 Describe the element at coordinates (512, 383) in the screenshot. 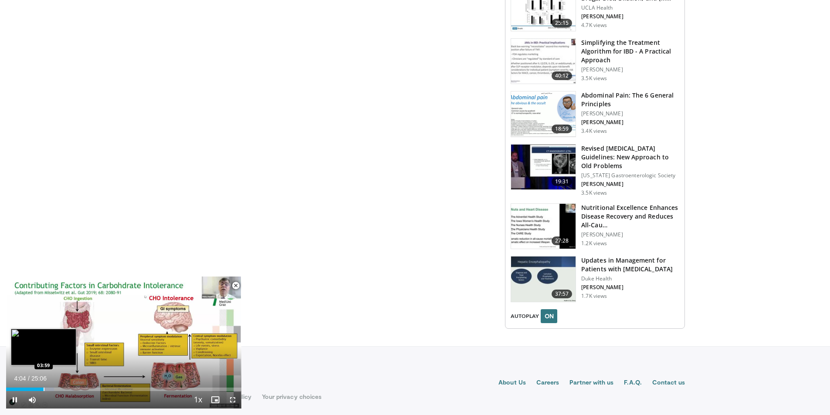

I see `a: About Us` at that location.